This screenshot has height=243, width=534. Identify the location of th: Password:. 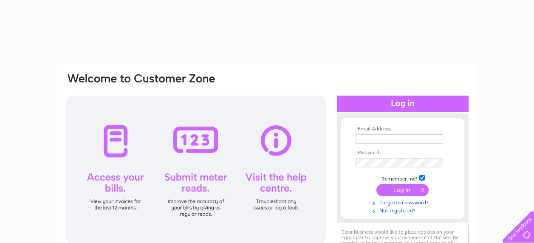
(403, 153).